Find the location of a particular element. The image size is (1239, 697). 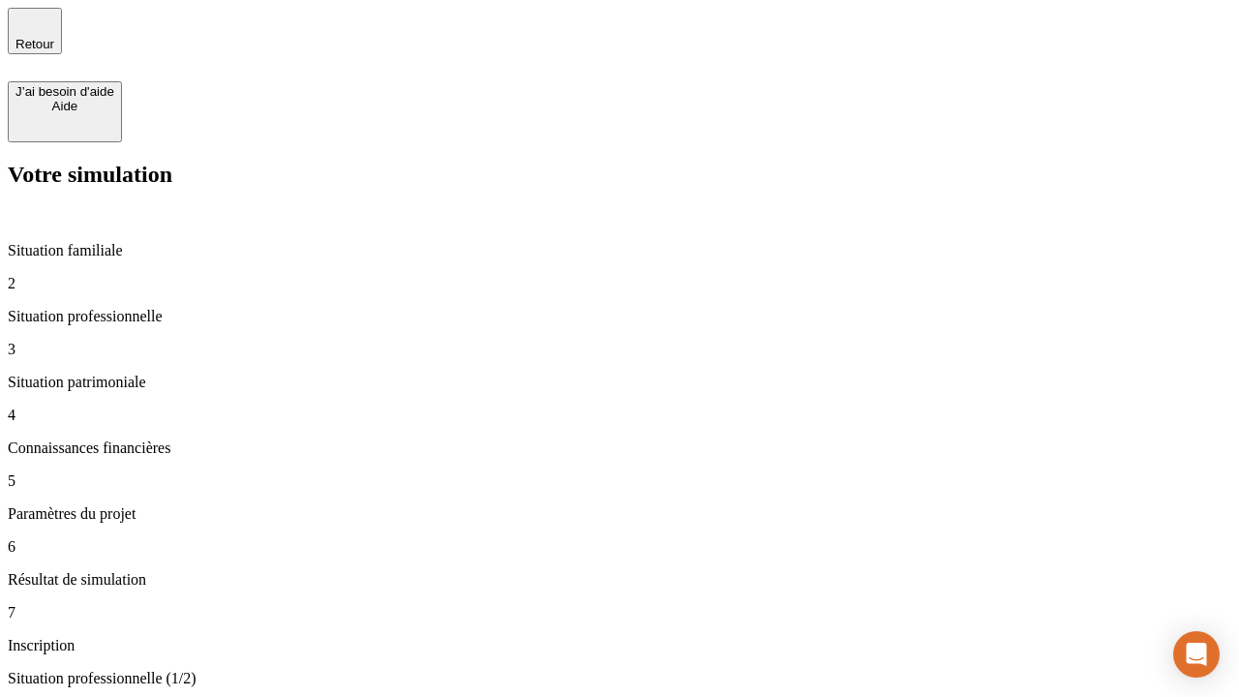

div: Open Intercom Messenger is located at coordinates (1196, 654).